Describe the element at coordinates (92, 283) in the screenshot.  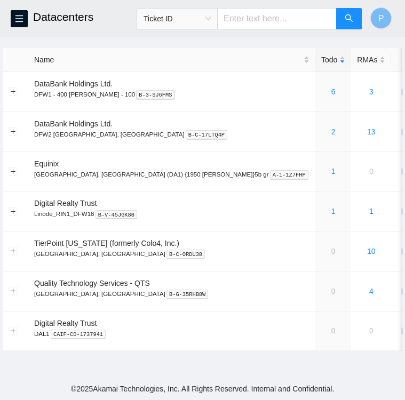
I see `span: Quality Technology Services - QTS` at that location.